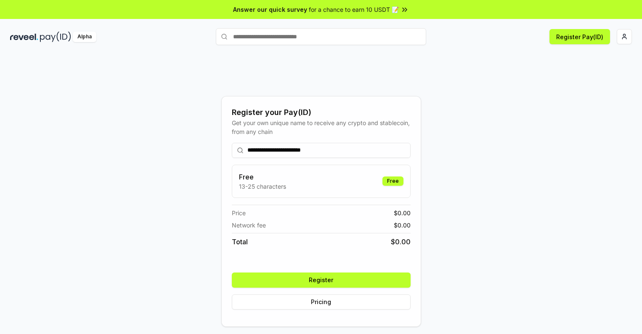  What do you see at coordinates (354, 9) in the screenshot?
I see `span: for a chance to earn 10 USDT 📝` at bounding box center [354, 9].